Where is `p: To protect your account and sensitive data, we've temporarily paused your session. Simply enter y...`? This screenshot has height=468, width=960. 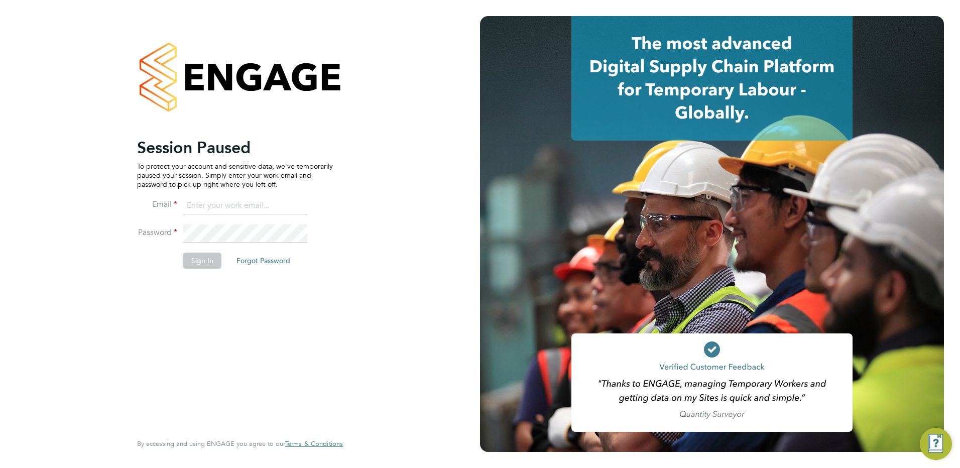 p: To protect your account and sensitive data, we've temporarily paused your session. Simply enter y... is located at coordinates (235, 175).